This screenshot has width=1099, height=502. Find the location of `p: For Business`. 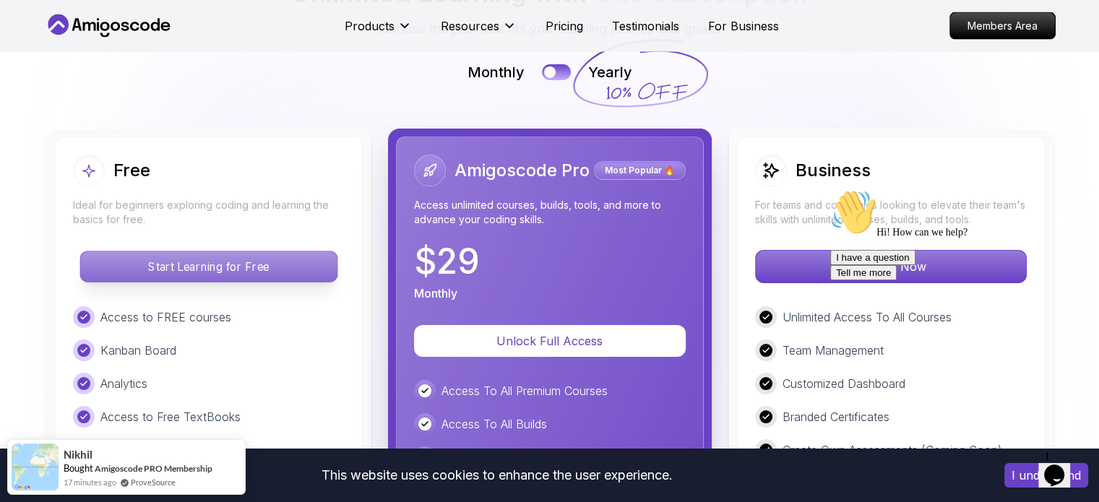

p: For Business is located at coordinates (744, 26).